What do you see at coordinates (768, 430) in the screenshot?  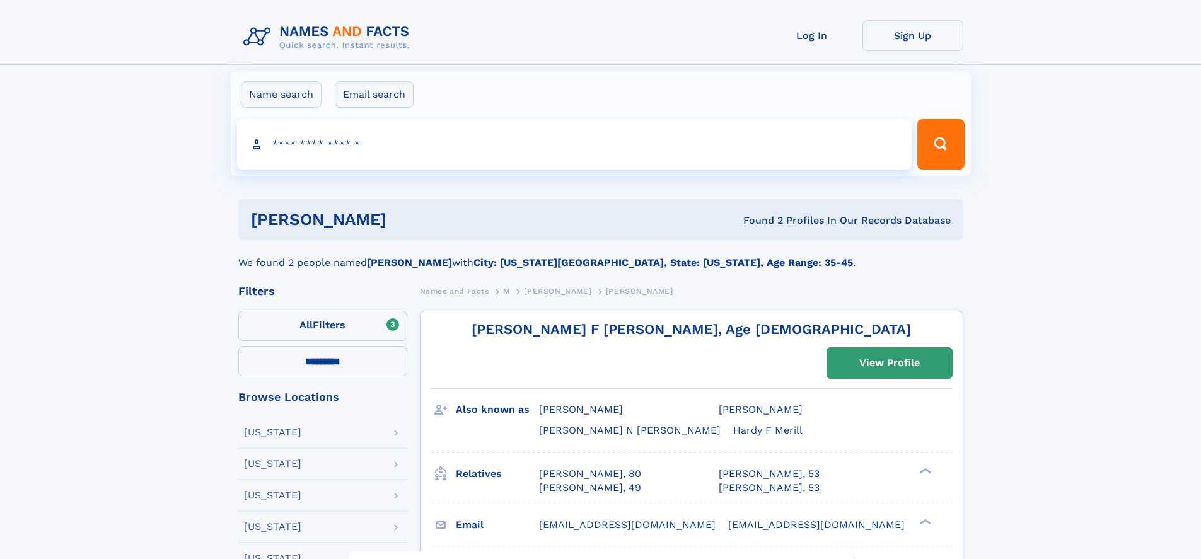 I see `span: Hardy F Merill` at bounding box center [768, 430].